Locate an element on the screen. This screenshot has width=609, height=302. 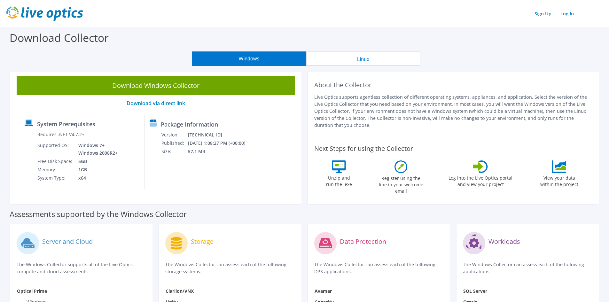
label: Storage is located at coordinates (202, 242).